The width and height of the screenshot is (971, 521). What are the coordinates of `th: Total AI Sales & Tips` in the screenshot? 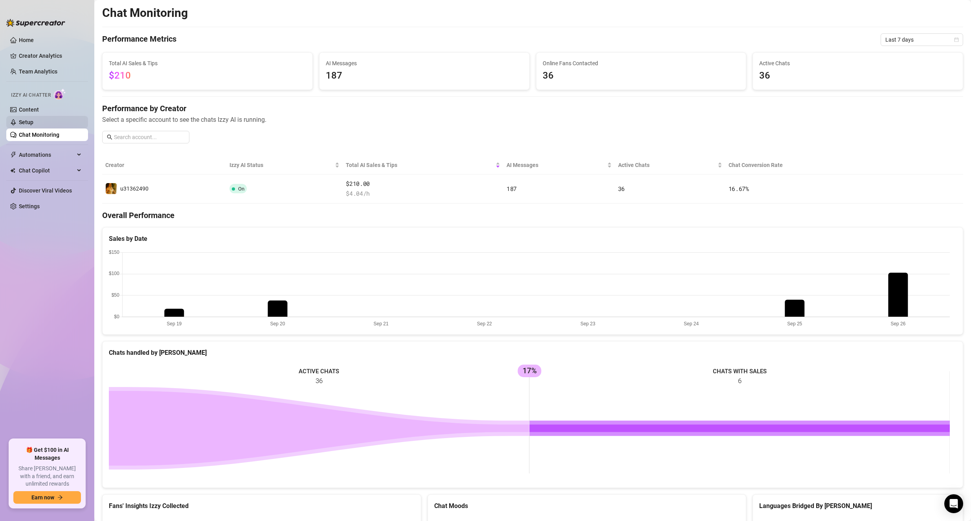 It's located at (423, 165).